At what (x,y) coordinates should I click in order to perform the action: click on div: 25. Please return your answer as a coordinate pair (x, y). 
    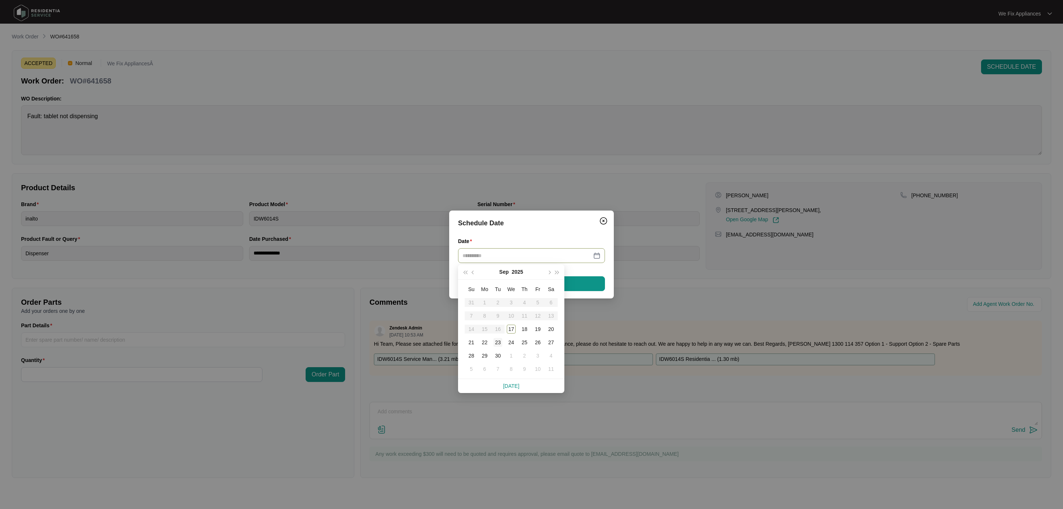
    Looking at the image, I should click on (525, 342).